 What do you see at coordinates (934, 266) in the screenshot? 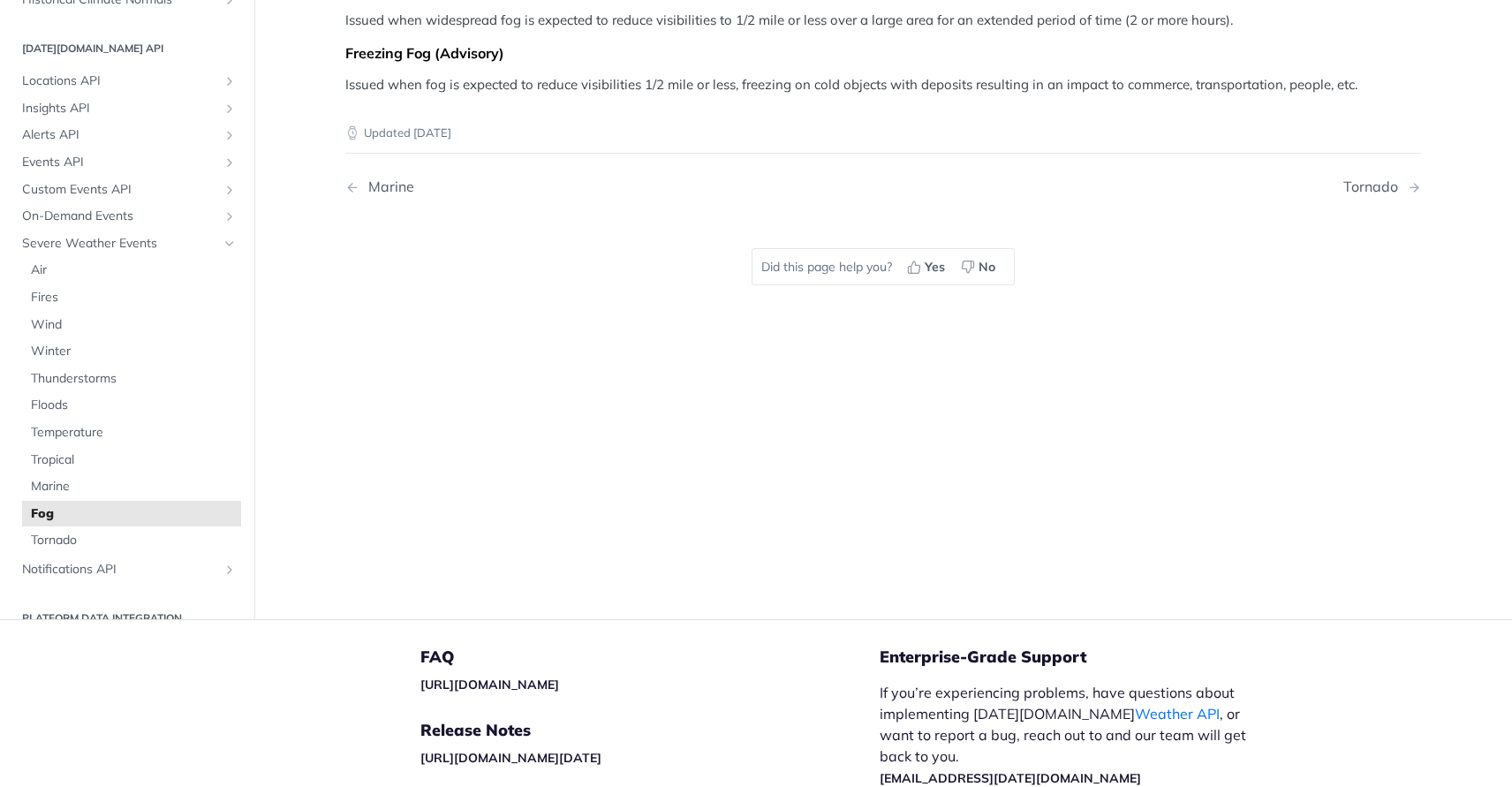
I see `span: Yes` at bounding box center [934, 266].